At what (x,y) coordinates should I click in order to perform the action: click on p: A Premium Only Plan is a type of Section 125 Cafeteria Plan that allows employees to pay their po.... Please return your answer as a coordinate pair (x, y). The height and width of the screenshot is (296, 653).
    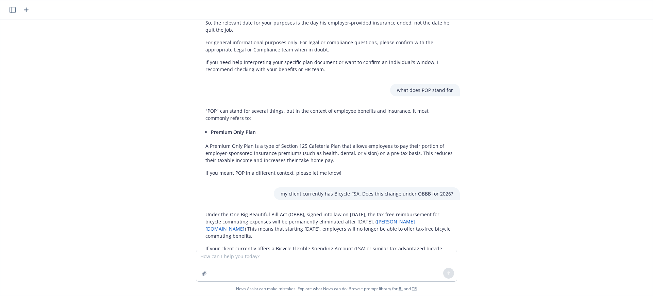
    Looking at the image, I should click on (329, 153).